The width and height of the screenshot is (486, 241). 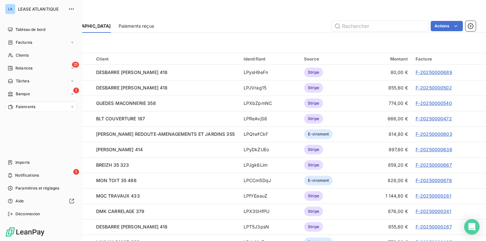 I want to click on img: Logo LeanPay, so click(x=25, y=232).